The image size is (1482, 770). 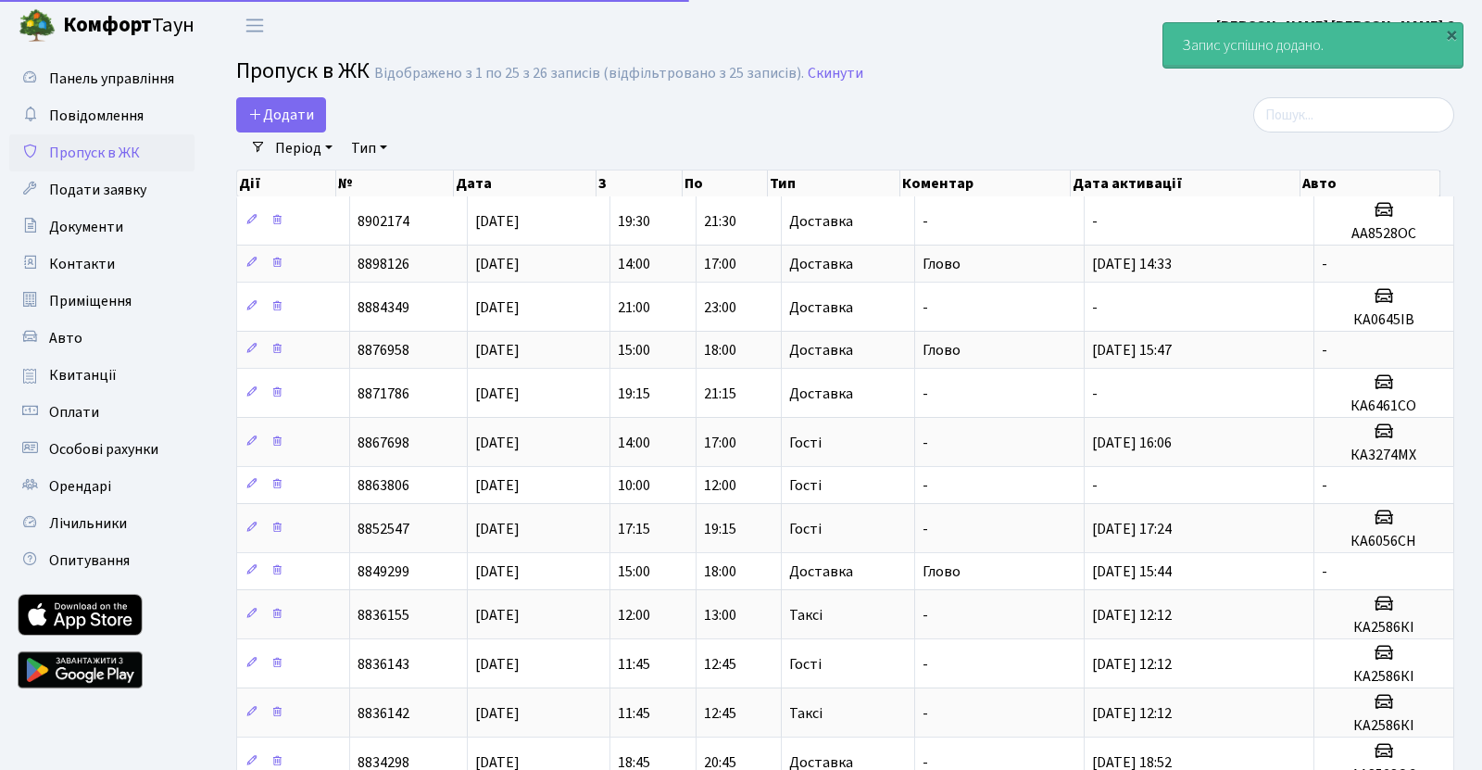 I want to click on span: 18:00, so click(x=720, y=350).